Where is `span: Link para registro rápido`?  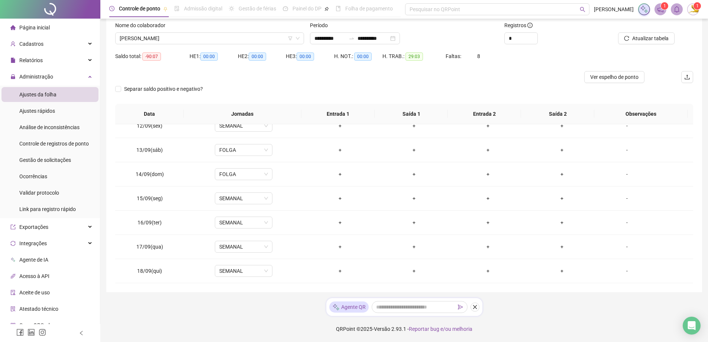
span: Link para registro rápido is located at coordinates (48, 209).